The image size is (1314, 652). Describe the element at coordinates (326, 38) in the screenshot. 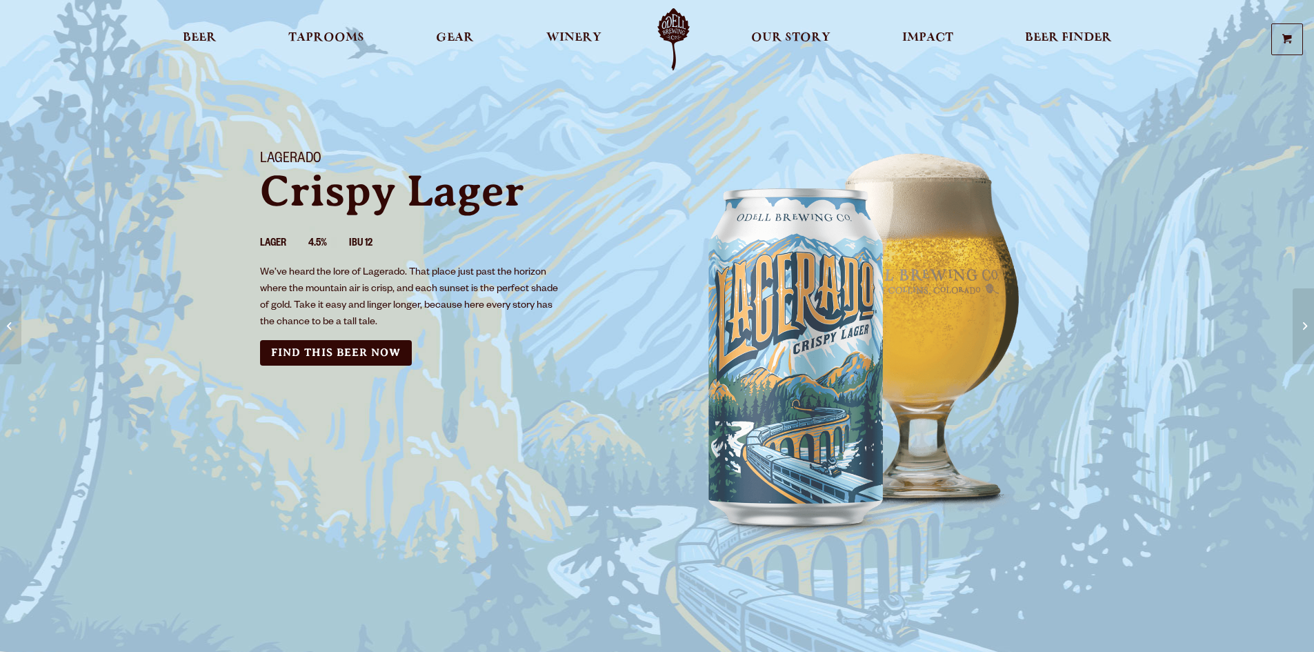

I see `span: Taprooms` at that location.